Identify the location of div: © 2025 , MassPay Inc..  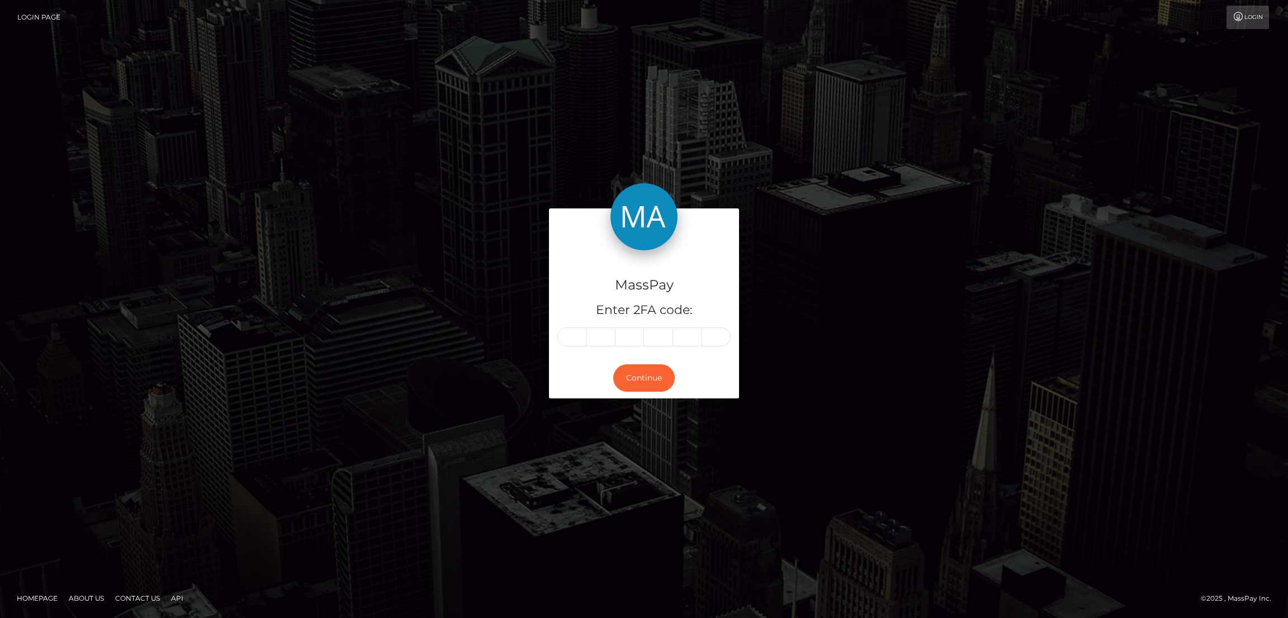
(1240, 599).